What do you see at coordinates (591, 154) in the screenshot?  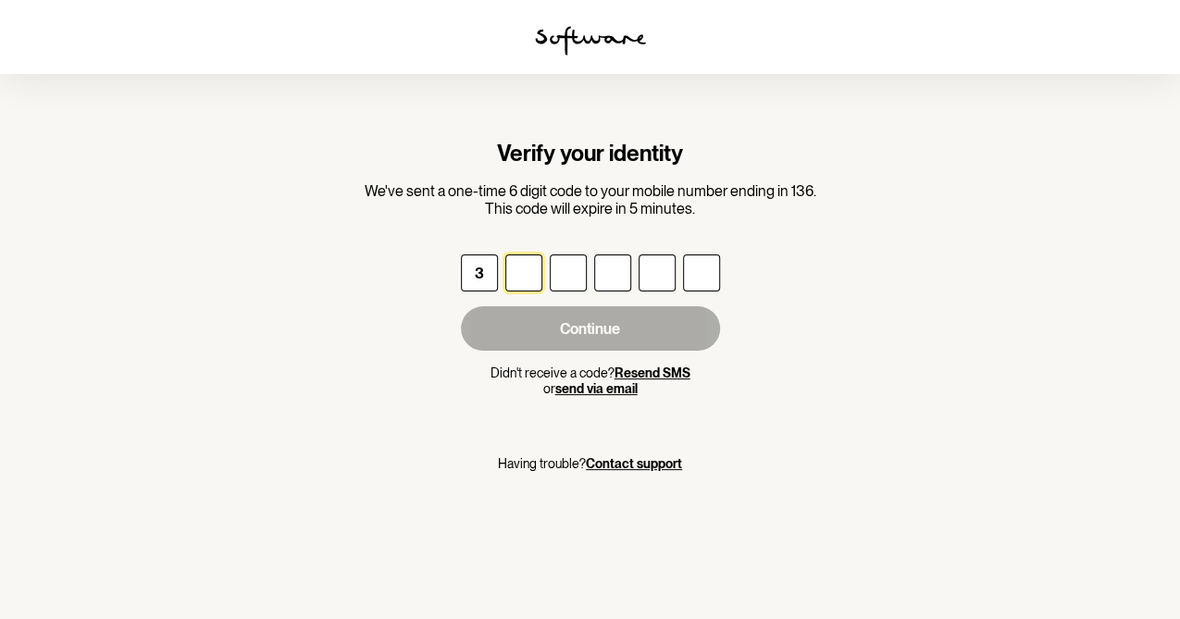 I see `h1: Verify your identity` at bounding box center [591, 154].